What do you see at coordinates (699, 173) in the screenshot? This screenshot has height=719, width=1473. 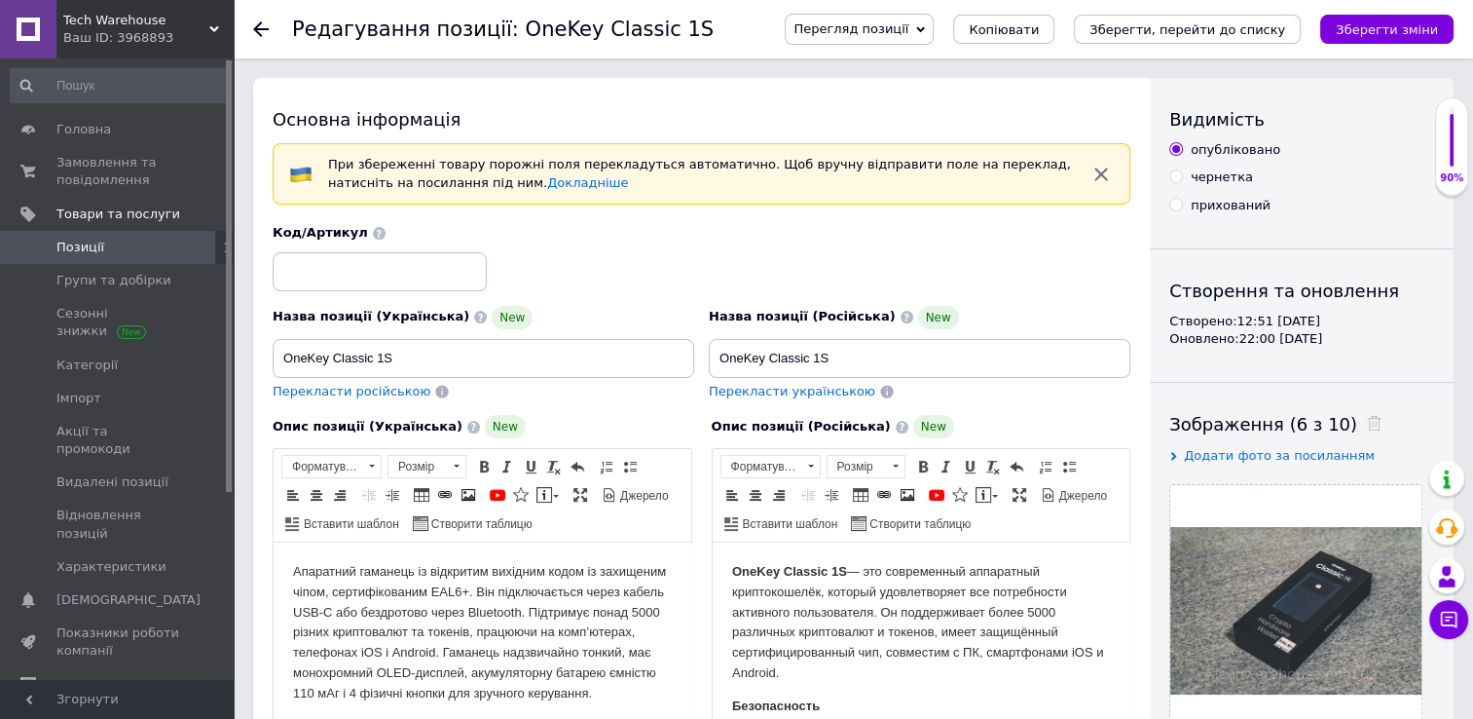 I see `span: При збереженні товару порожні поля перекладуться автоматично. Щоб вручну відправити поле на перек...` at bounding box center [699, 173].